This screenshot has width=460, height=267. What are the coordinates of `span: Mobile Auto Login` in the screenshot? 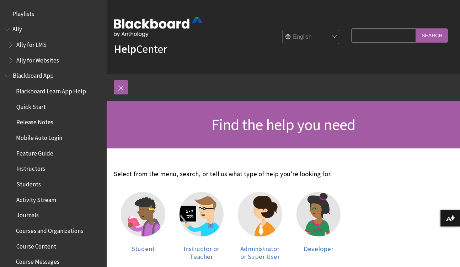 It's located at (39, 136).